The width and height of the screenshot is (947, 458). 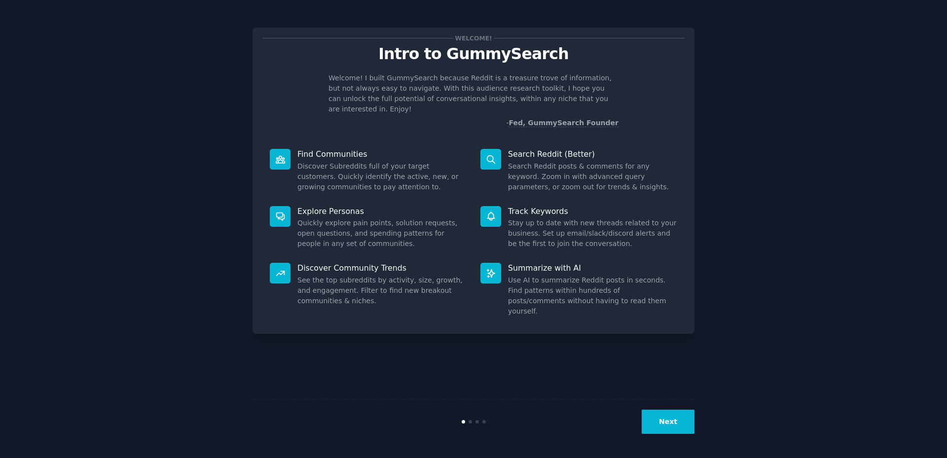 What do you see at coordinates (668, 422) in the screenshot?
I see `button: Next` at bounding box center [668, 422].